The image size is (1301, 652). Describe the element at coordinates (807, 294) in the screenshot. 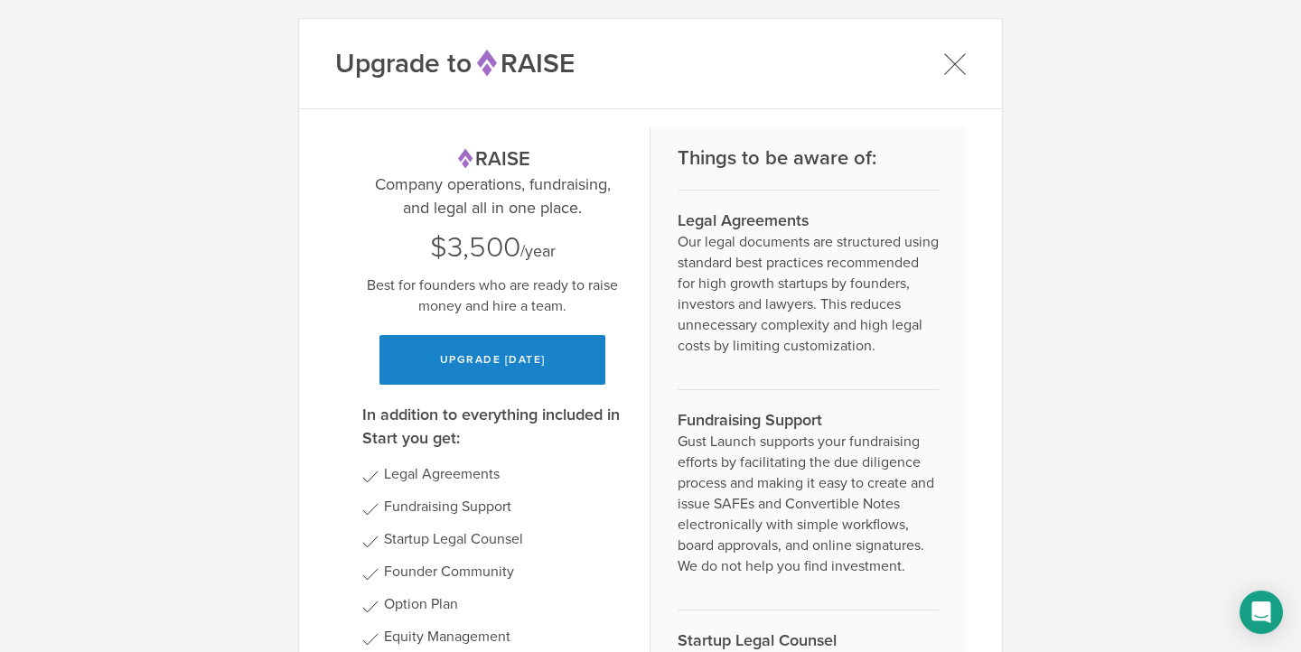

I see `p: Our legal documents are structured using standard best practices recommended for high growth star...` at that location.